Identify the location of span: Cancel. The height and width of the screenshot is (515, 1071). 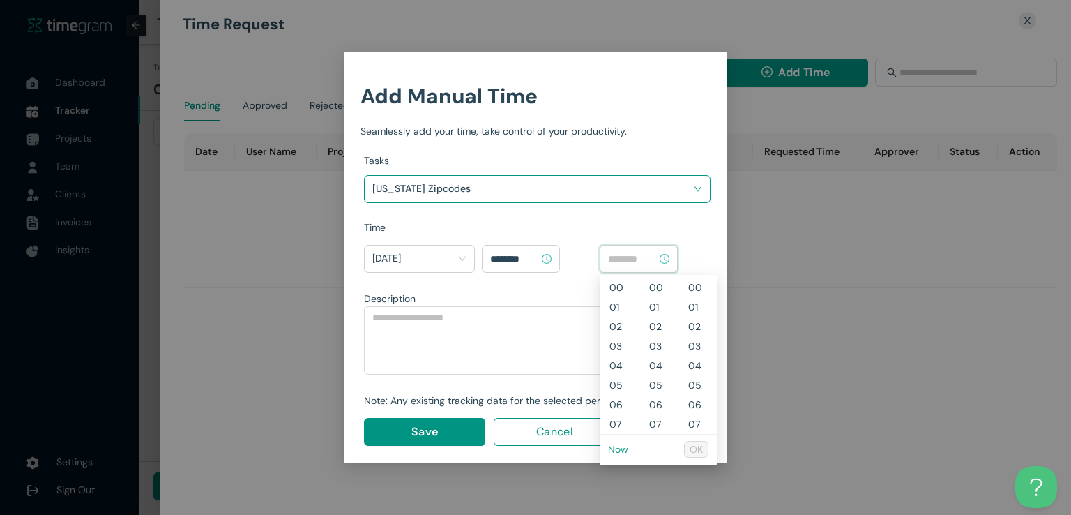
(554, 431).